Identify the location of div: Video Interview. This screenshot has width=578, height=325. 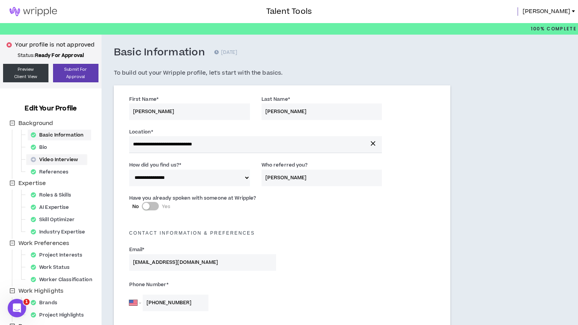
(57, 160).